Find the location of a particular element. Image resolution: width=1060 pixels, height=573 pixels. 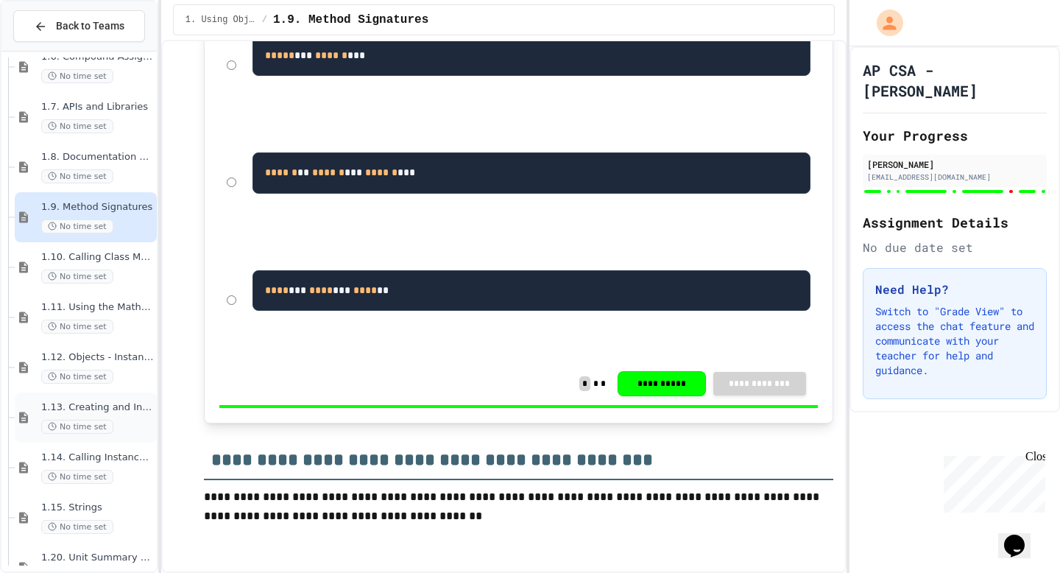

button: Back to Teams is located at coordinates (79, 26).